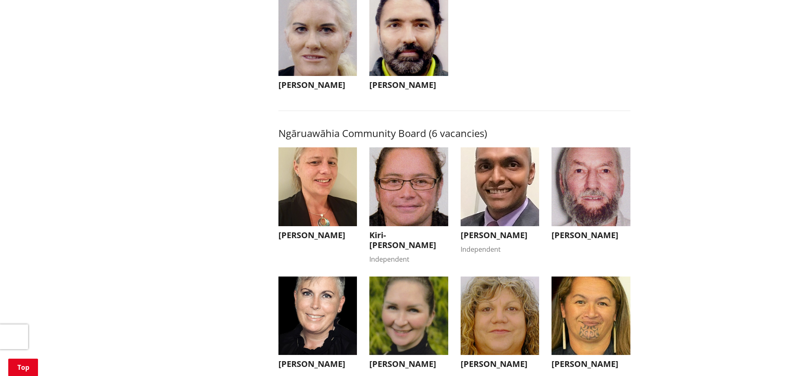 This screenshot has height=376, width=787. Describe the element at coordinates (409, 187) in the screenshot. I see `img: WO-B-NG__MORGAN_K__w37y3` at that location.